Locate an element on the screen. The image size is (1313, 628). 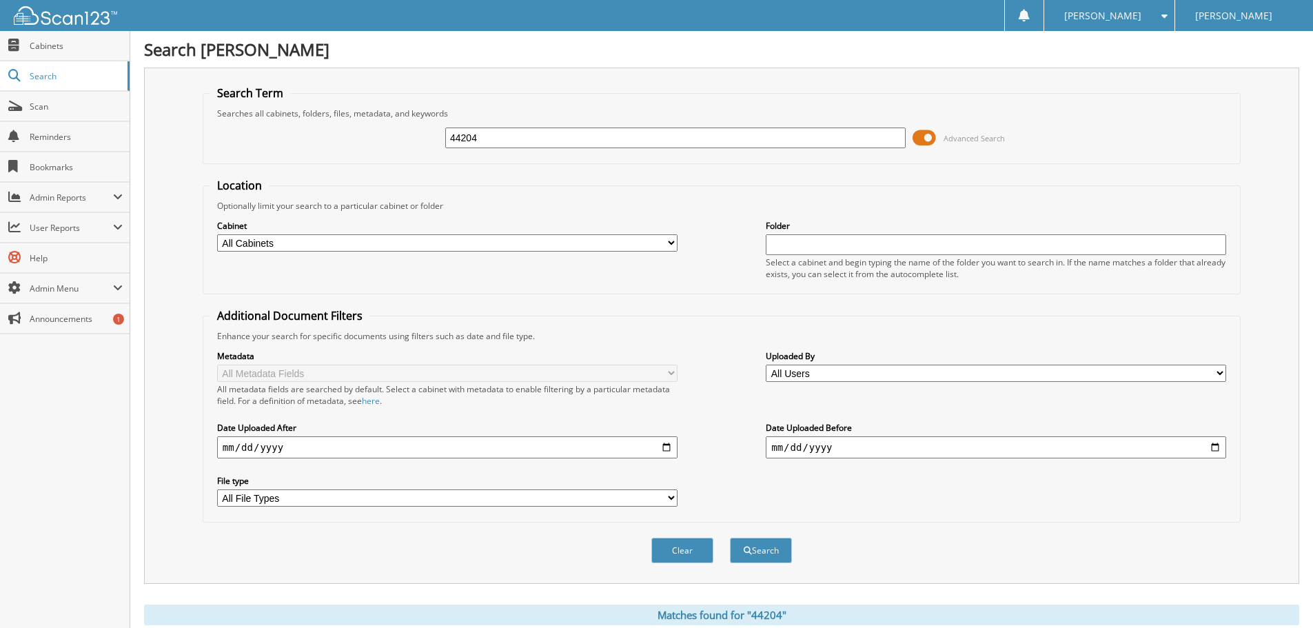
span: Bookmarks is located at coordinates (76, 167).